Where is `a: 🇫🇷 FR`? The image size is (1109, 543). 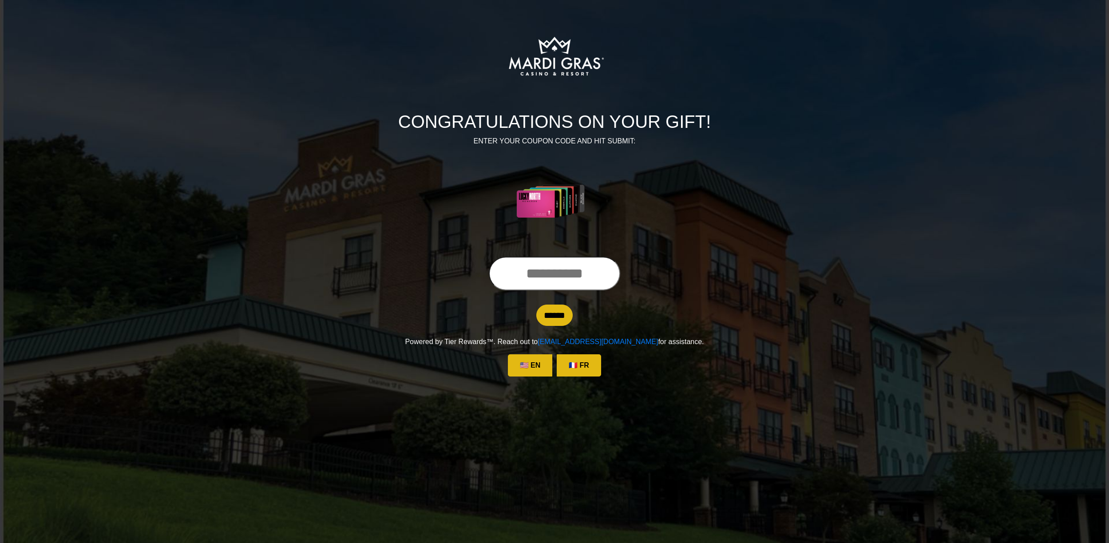 a: 🇫🇷 FR is located at coordinates (579, 365).